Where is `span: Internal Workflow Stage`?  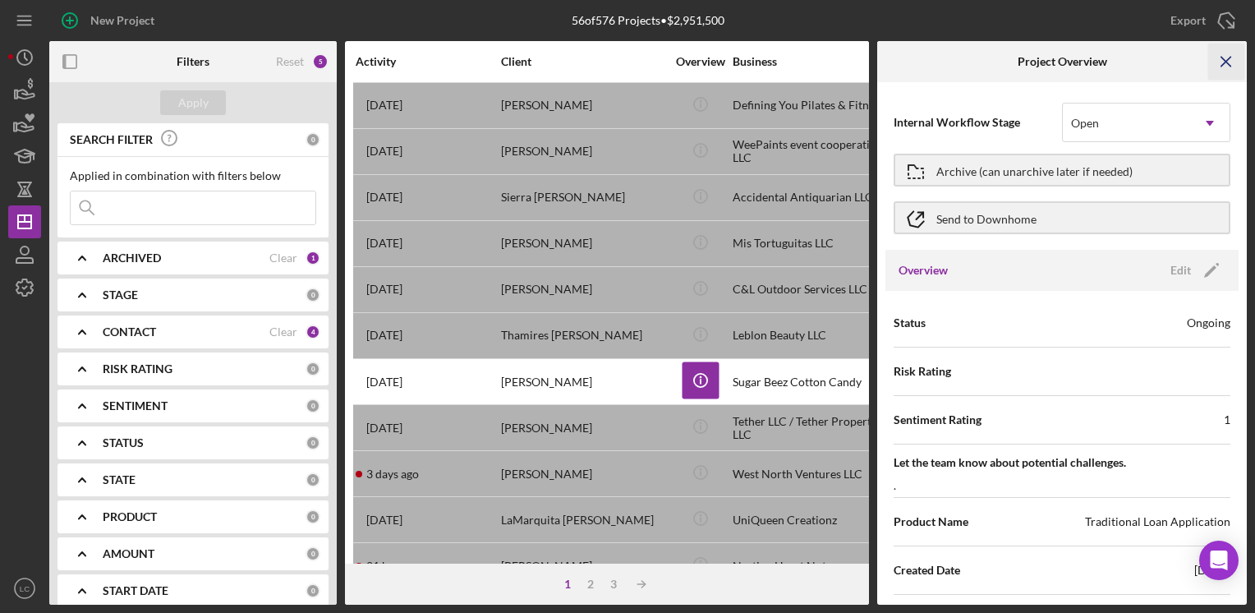
span: Internal Workflow Stage is located at coordinates (977, 122).